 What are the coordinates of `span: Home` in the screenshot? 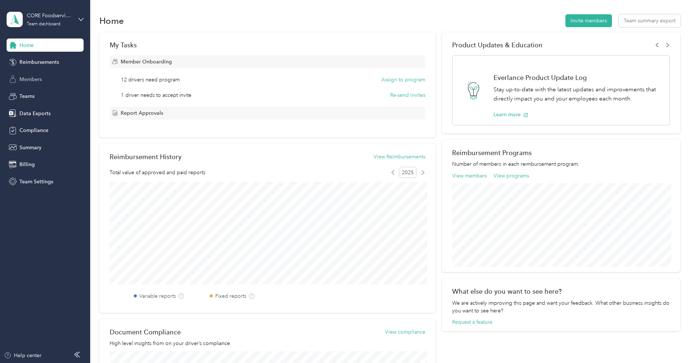 It's located at (26, 45).